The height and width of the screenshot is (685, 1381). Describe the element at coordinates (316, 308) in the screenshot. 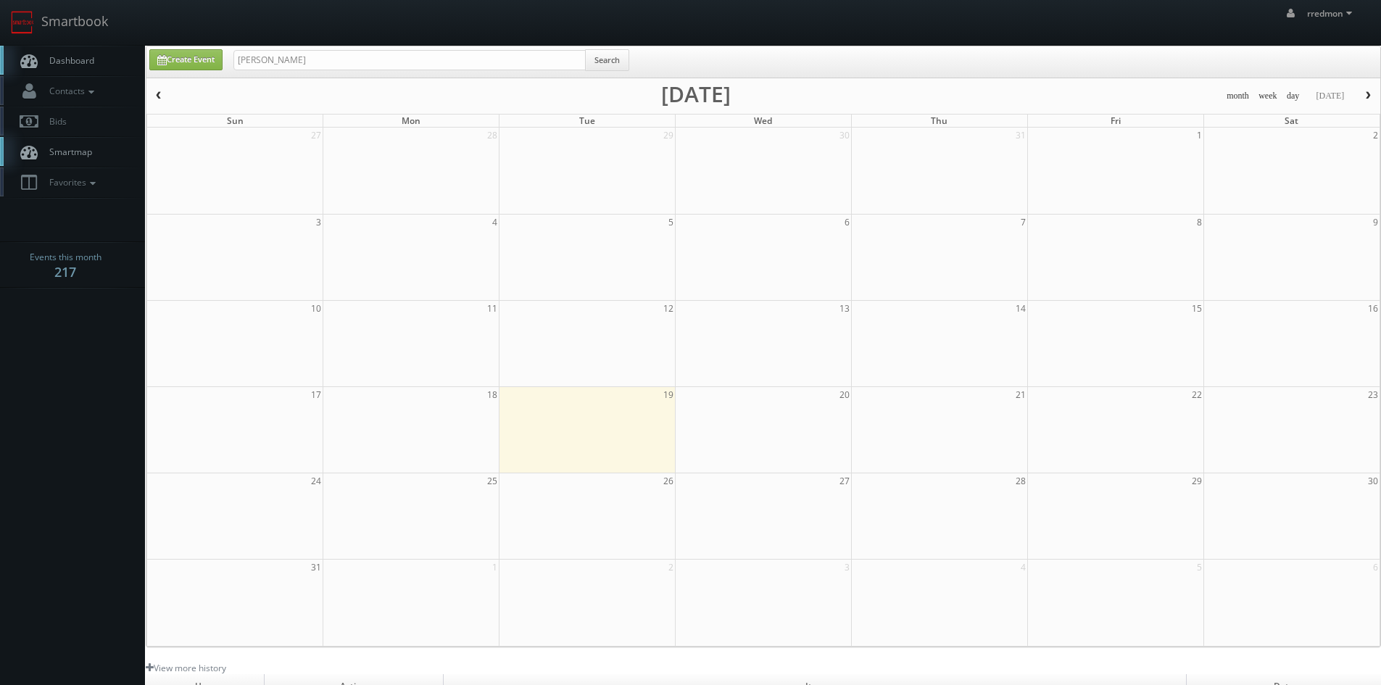

I see `span: 10` at that location.